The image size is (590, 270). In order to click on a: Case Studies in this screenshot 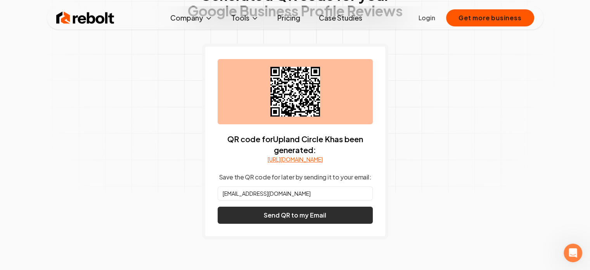, I will do `click(341, 18)`.